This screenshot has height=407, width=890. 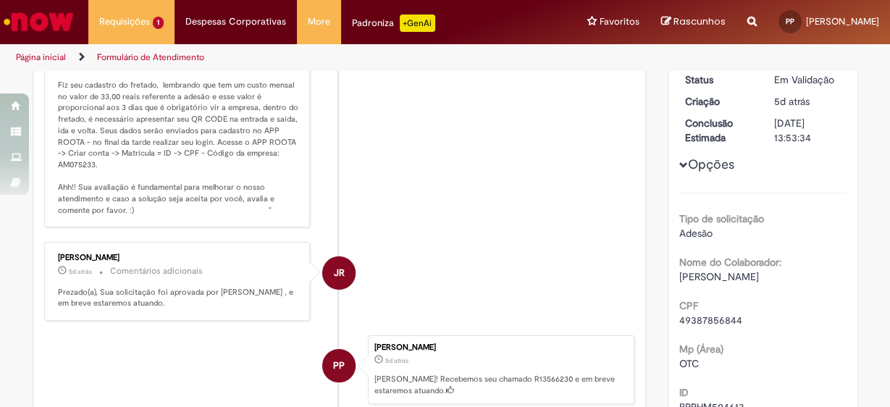 I want to click on li: Priscila Rosana Pinto, so click(x=340, y=370).